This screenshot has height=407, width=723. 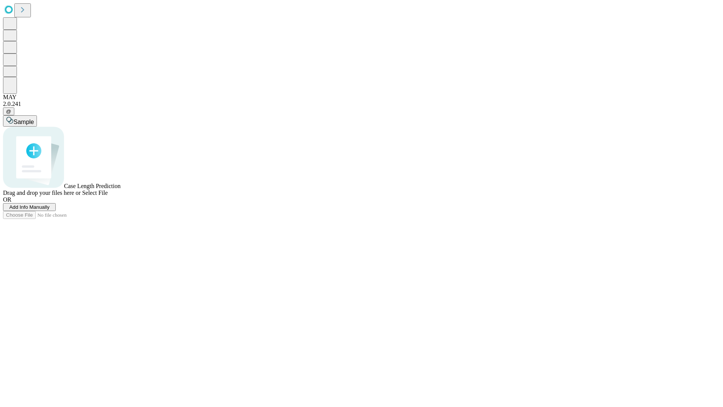 What do you see at coordinates (29, 207) in the screenshot?
I see `span: Add Info Manually` at bounding box center [29, 207].